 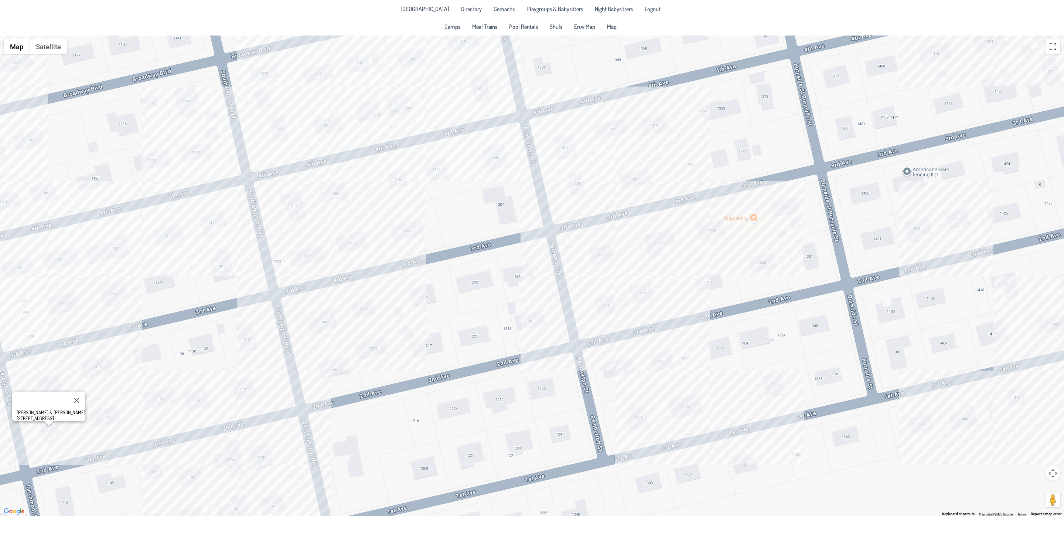 I want to click on button: Keyboard shortcuts, so click(x=959, y=514).